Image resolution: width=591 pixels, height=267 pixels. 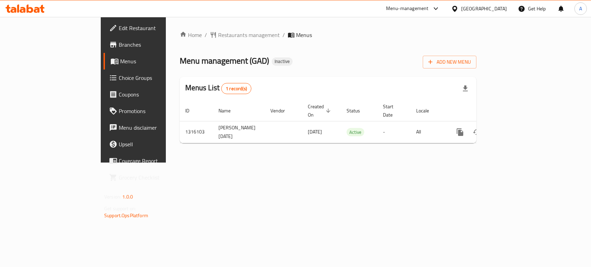 I want to click on a: Grocery Checklist, so click(x=151, y=178).